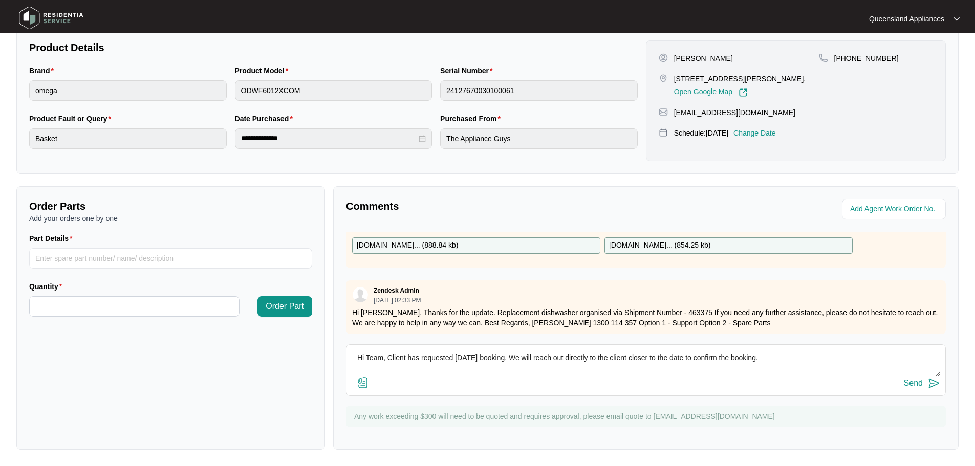  I want to click on label: Product Fault or Query, so click(72, 119).